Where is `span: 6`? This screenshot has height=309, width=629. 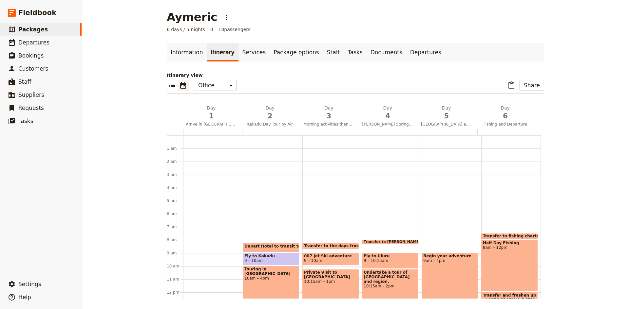 span: 6 is located at coordinates (505, 116).